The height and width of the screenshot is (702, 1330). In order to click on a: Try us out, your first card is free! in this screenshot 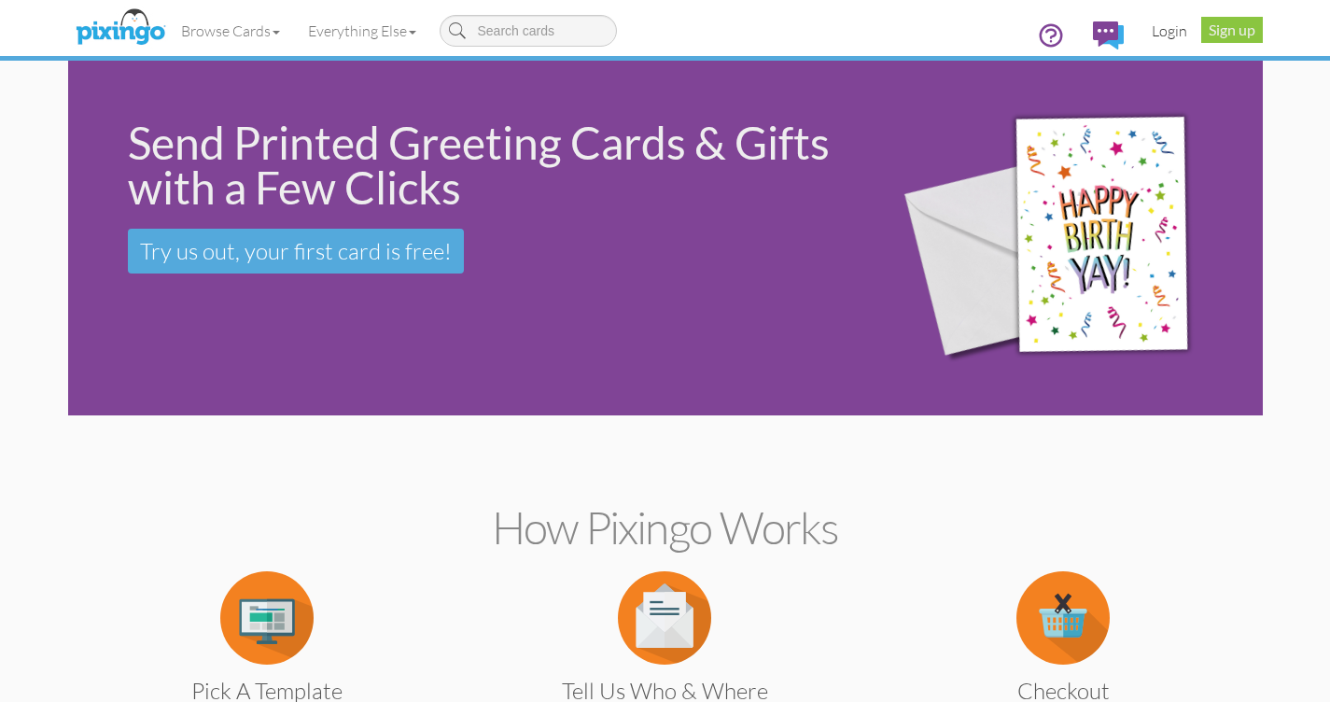, I will do `click(296, 251)`.